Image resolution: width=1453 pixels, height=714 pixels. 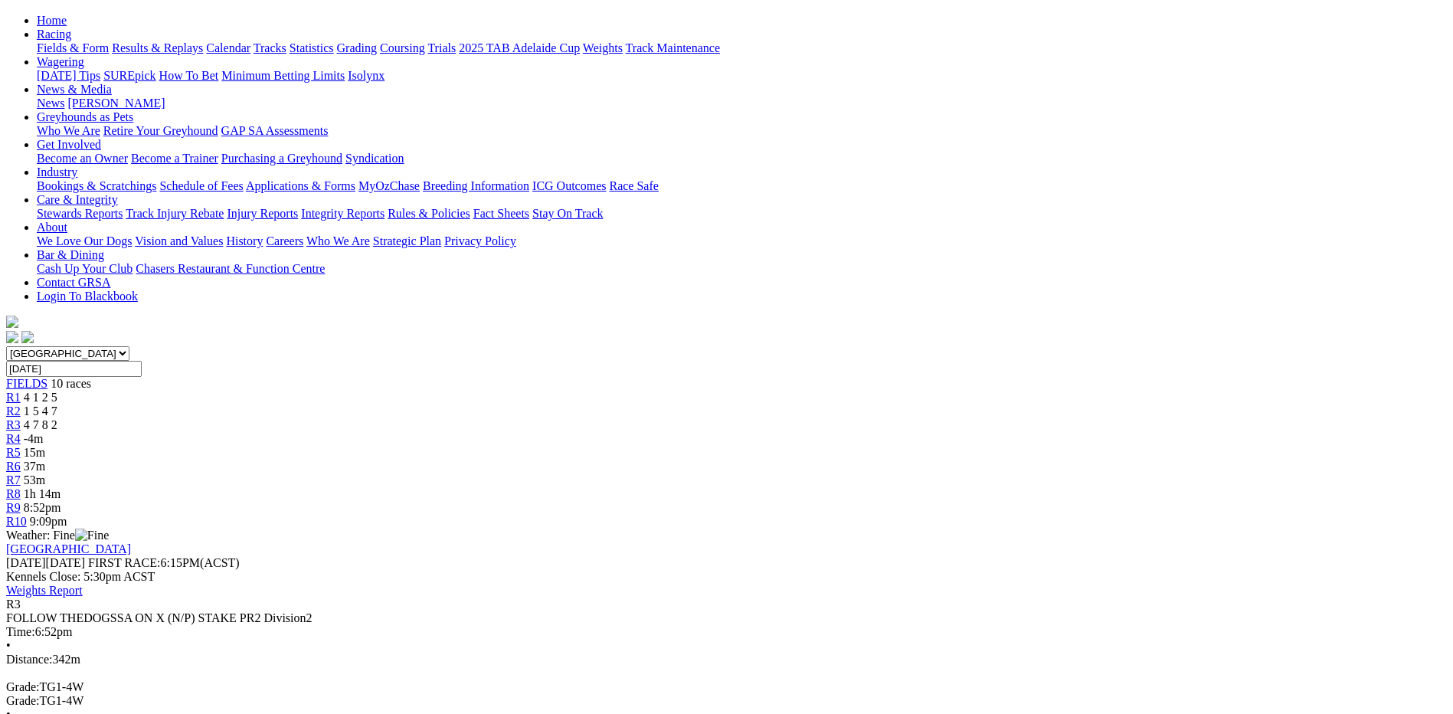 What do you see at coordinates (16, 521) in the screenshot?
I see `span: R10` at bounding box center [16, 521].